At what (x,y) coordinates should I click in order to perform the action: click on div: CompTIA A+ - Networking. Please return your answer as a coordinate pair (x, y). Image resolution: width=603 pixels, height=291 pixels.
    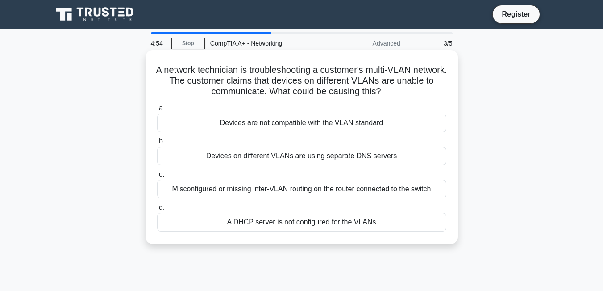
    Looking at the image, I should click on (266, 43).